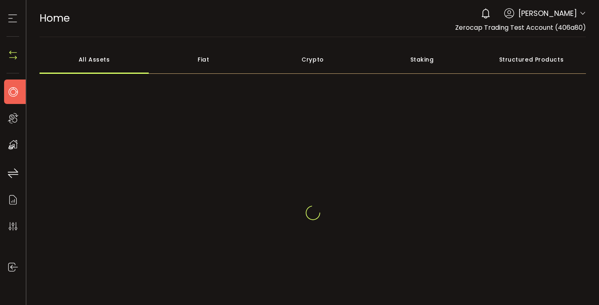  What do you see at coordinates (422, 60) in the screenshot?
I see `div: Staking` at bounding box center [422, 60].